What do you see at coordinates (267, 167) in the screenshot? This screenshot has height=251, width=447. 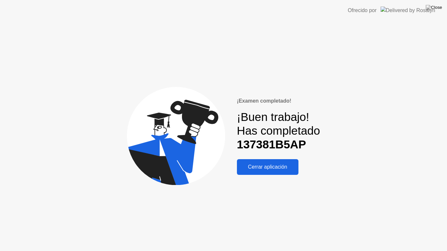 I see `div: Cerrar aplicación` at bounding box center [267, 167].